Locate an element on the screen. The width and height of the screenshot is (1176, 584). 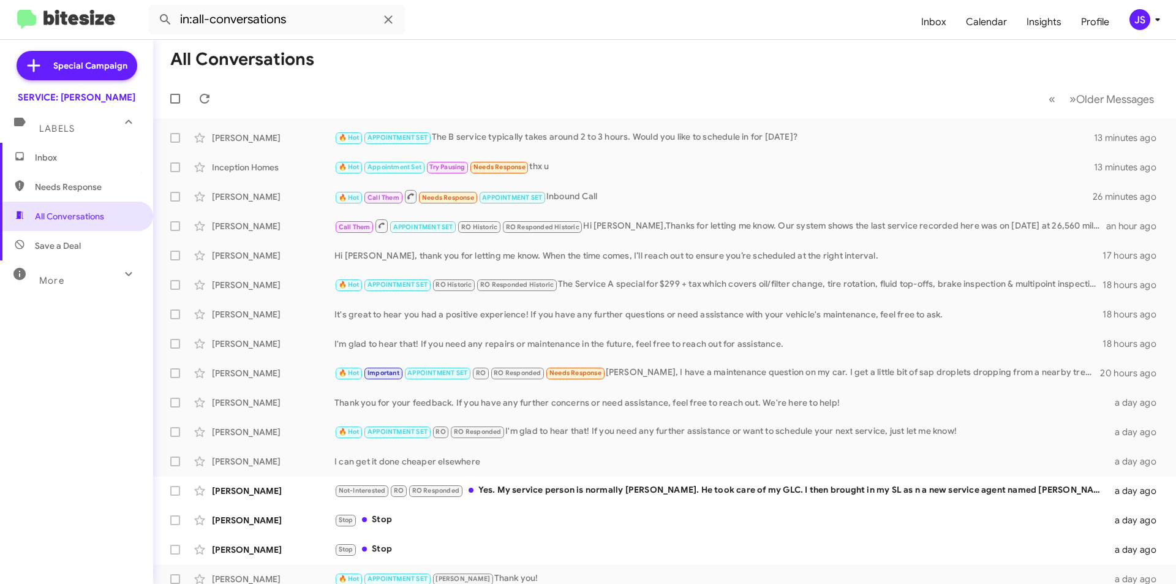
div: I'm glad to hear that! If you need any further assistance or want to schedule your next service, ... is located at coordinates (721, 431).